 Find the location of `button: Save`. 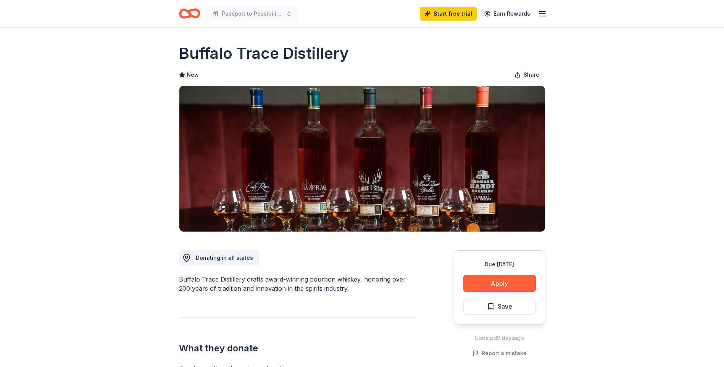

button: Save is located at coordinates (500, 306).